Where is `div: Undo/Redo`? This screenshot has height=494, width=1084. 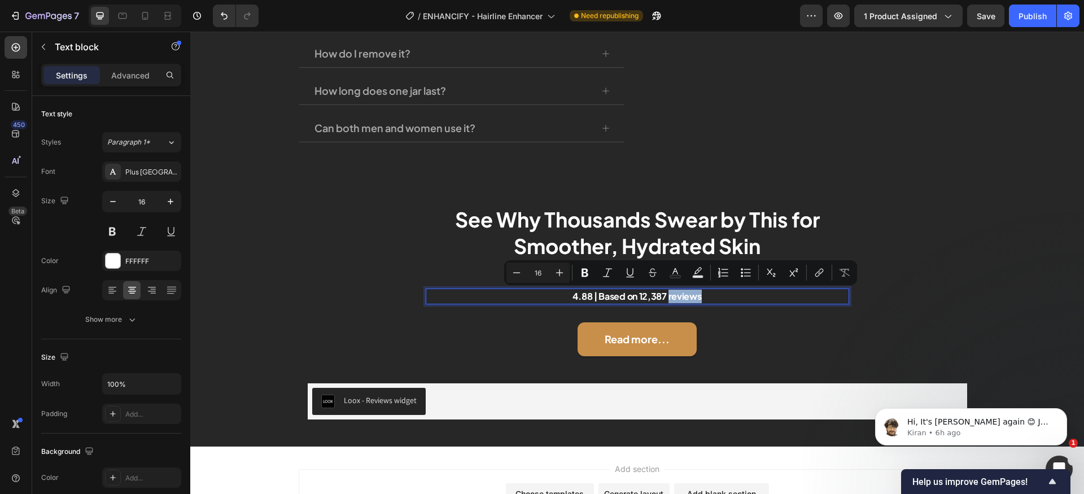 div: Undo/Redo is located at coordinates (235, 16).